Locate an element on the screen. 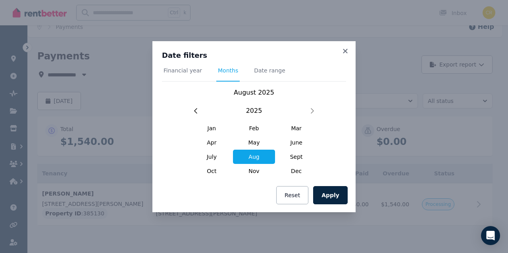  span: Date range is located at coordinates (269, 71).